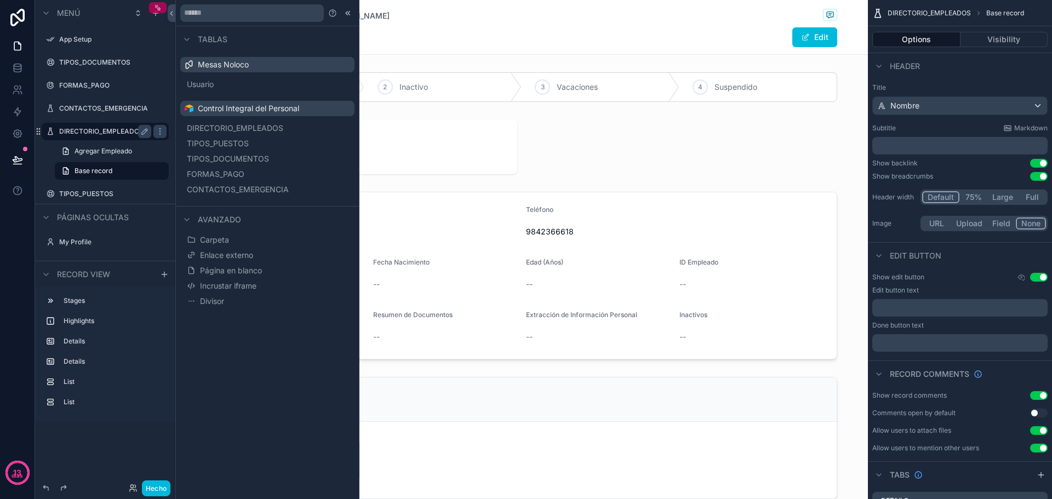 Image resolution: width=1052 pixels, height=499 pixels. What do you see at coordinates (218, 143) in the screenshot?
I see `font: TIPOS_PUESTOS` at bounding box center [218, 143].